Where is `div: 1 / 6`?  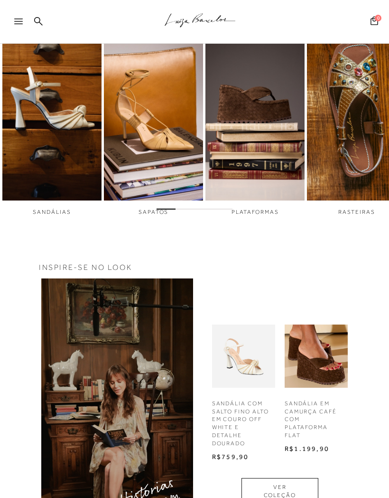 div: 1 / 6 is located at coordinates (52, 115).